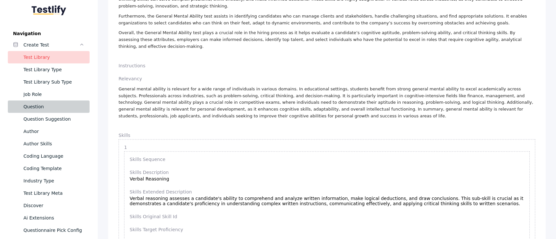 The width and height of the screenshot is (556, 239). I want to click on div: Industry Type, so click(54, 181).